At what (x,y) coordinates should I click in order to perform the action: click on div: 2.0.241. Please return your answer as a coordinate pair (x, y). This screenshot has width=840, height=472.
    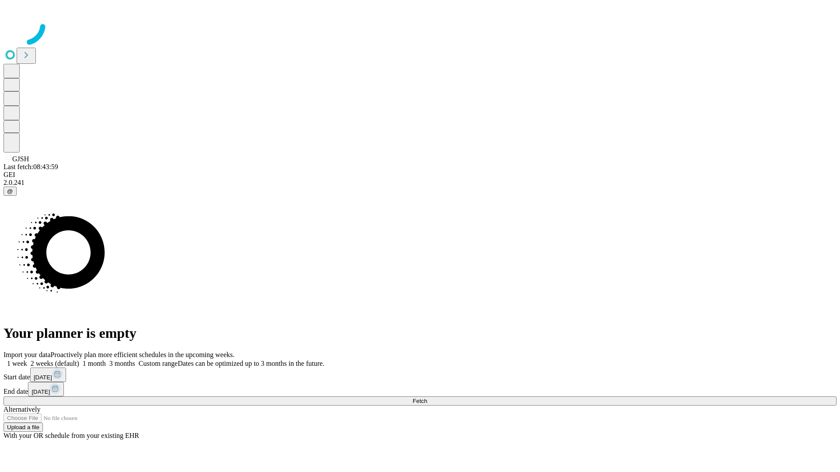
    Looking at the image, I should click on (420, 183).